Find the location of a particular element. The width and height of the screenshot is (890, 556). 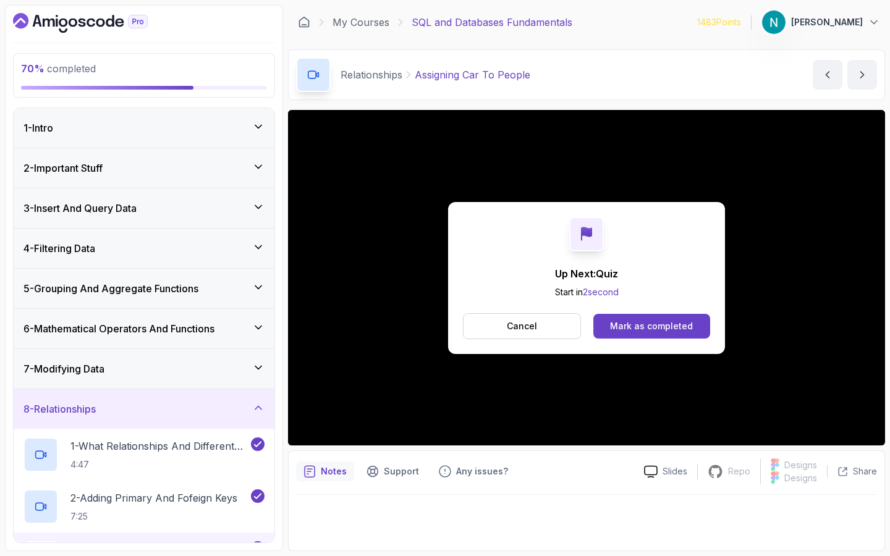

p: 4:47 is located at coordinates (159, 465).